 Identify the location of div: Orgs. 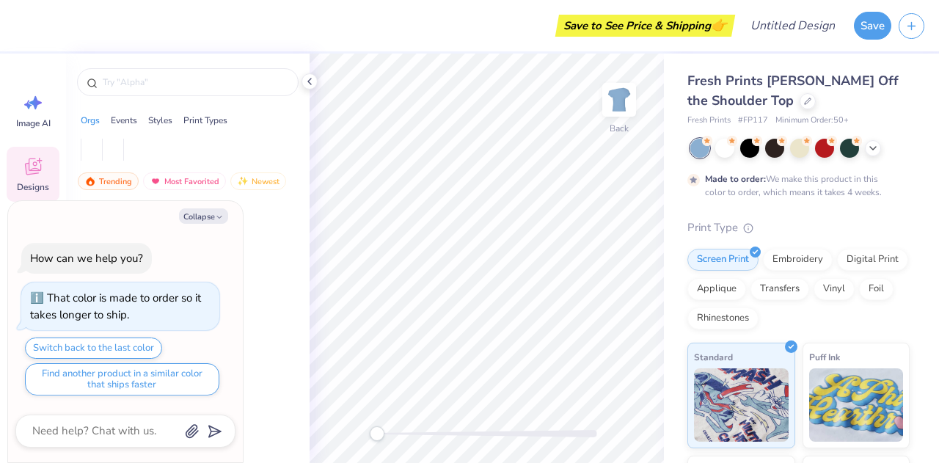
(90, 120).